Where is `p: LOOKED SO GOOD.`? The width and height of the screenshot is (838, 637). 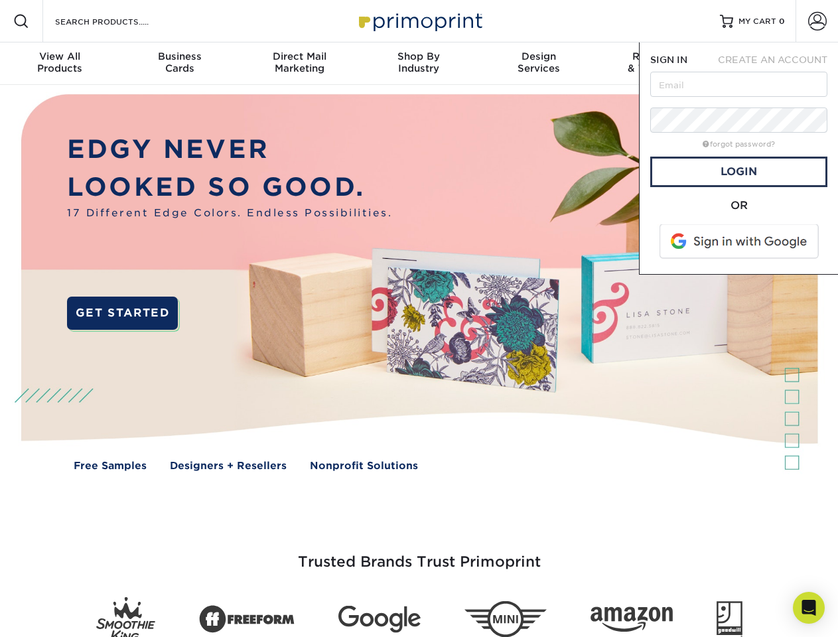 p: LOOKED SO GOOD. is located at coordinates (229, 187).